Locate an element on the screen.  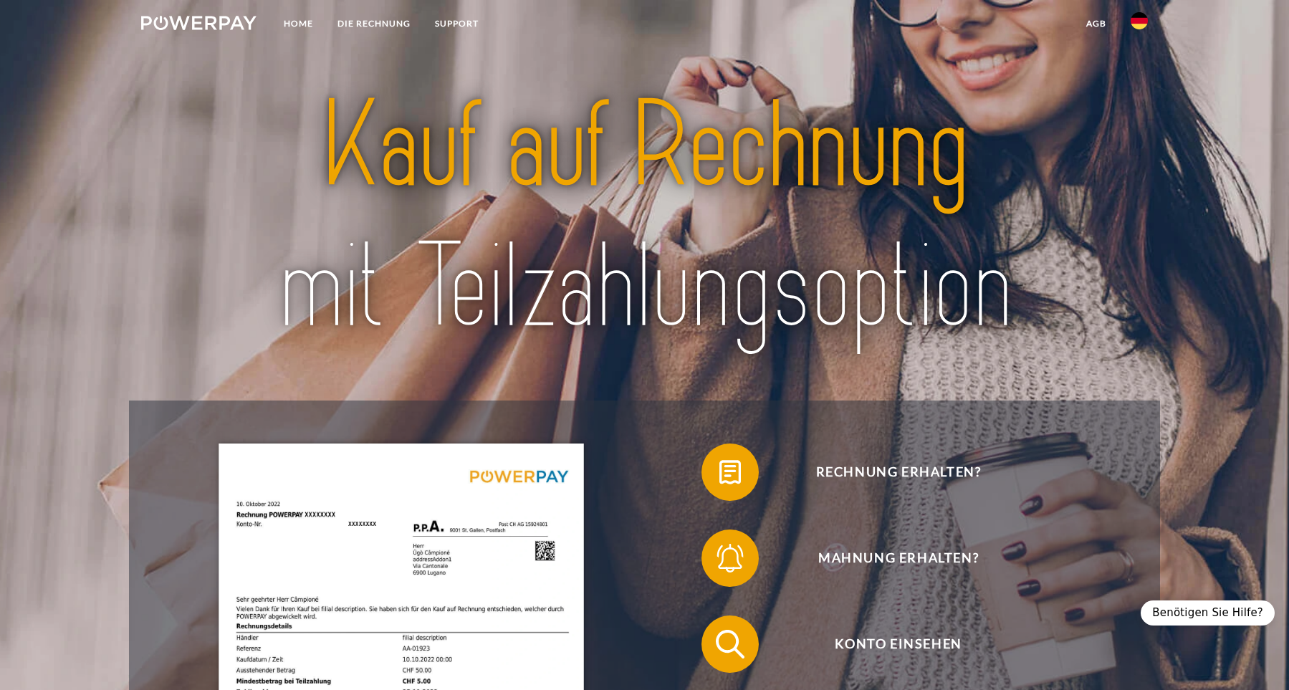
button: Konto einsehen is located at coordinates (888, 644).